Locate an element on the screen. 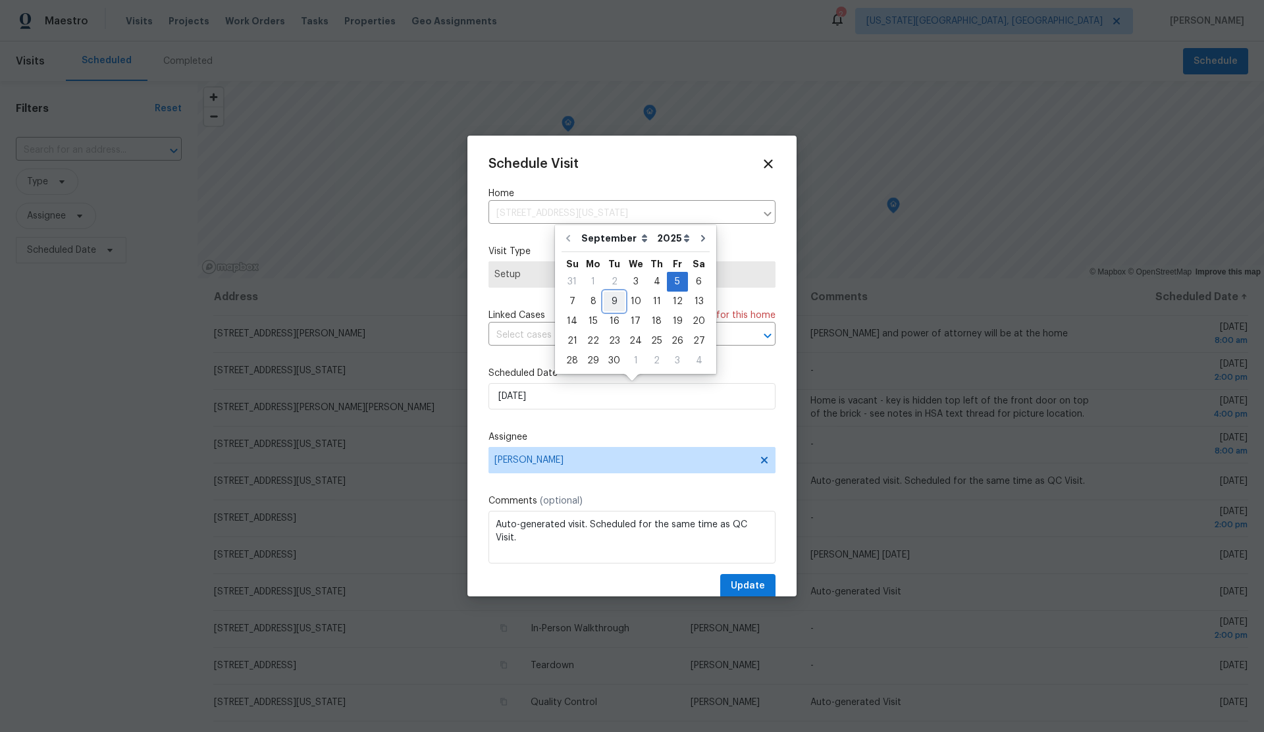 The height and width of the screenshot is (732, 1264). span: Schedule Visit is located at coordinates (533, 164).